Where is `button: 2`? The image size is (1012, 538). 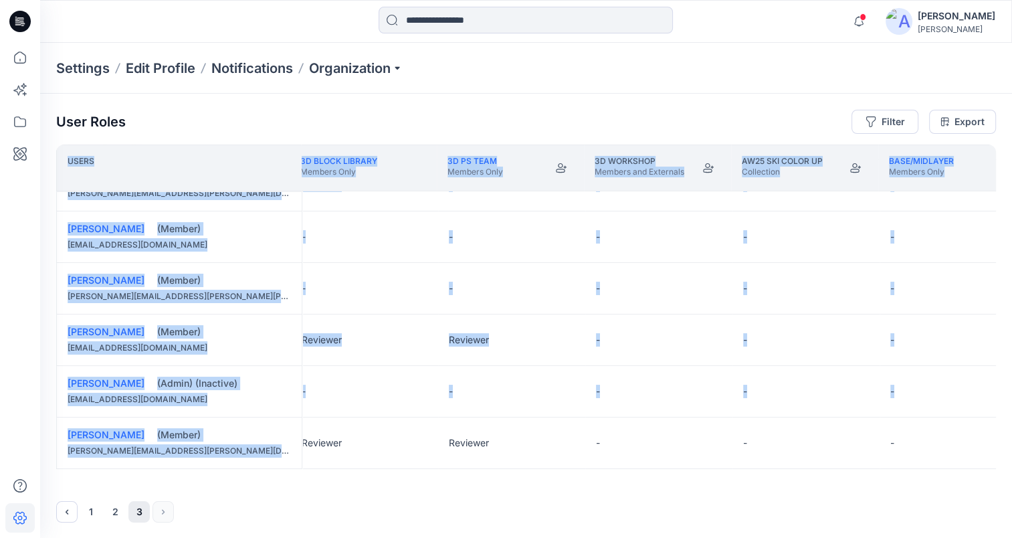
button: 2 is located at coordinates (115, 512).